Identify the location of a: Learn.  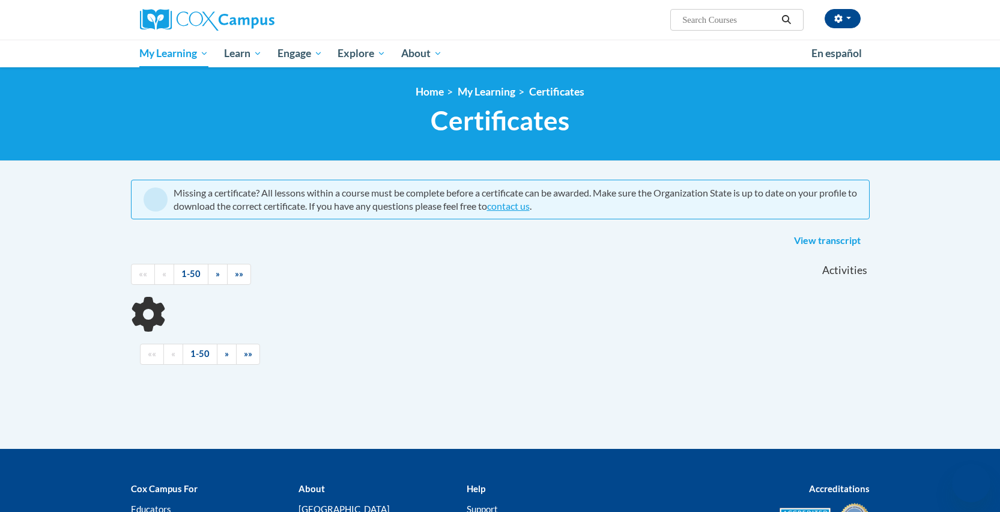
(243, 53).